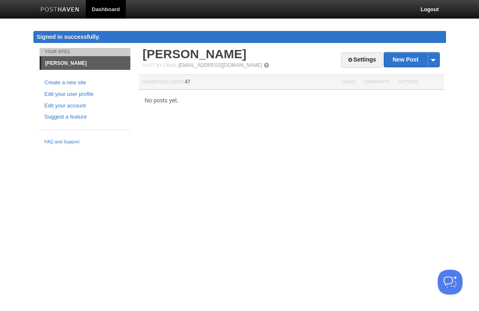  What do you see at coordinates (348, 82) in the screenshot?
I see `th: Views` at bounding box center [348, 82].